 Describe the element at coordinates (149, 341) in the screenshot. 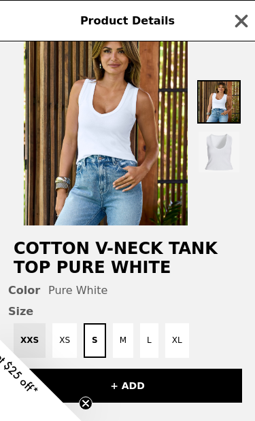

I see `button: L` at that location.